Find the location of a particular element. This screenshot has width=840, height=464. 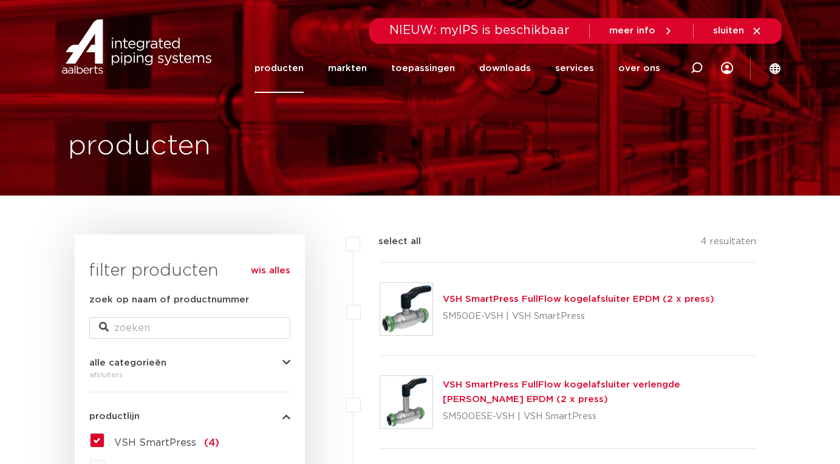

span: (4) is located at coordinates (211, 443).